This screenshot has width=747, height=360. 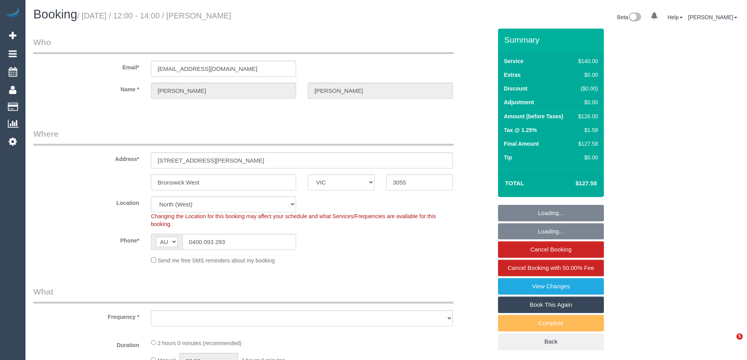 I want to click on input: Last Name*, so click(x=380, y=91).